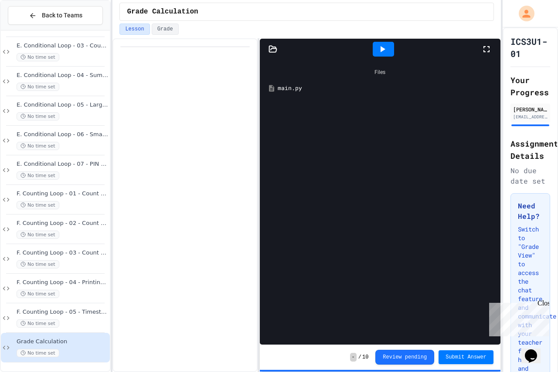  What do you see at coordinates (530, 150) in the screenshot?
I see `h2: Assignment Details` at bounding box center [530, 150].